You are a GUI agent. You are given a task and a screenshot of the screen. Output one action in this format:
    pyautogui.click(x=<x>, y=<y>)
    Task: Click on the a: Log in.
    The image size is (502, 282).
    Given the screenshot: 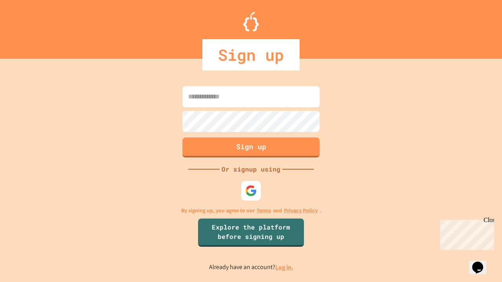 What is the action you would take?
    pyautogui.click(x=284, y=268)
    